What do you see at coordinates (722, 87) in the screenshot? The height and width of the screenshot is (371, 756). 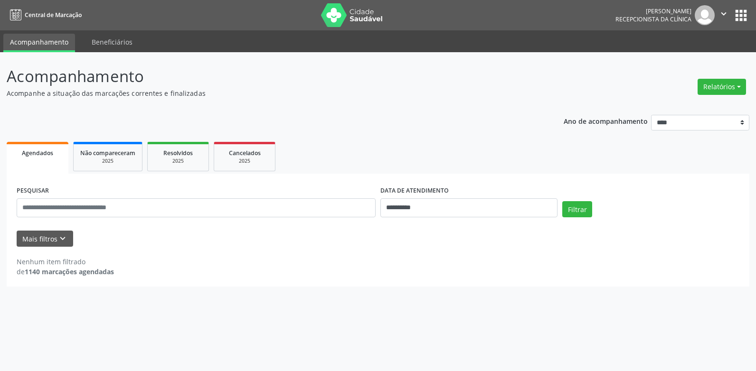 I see `button: Relatórios` at bounding box center [722, 87].